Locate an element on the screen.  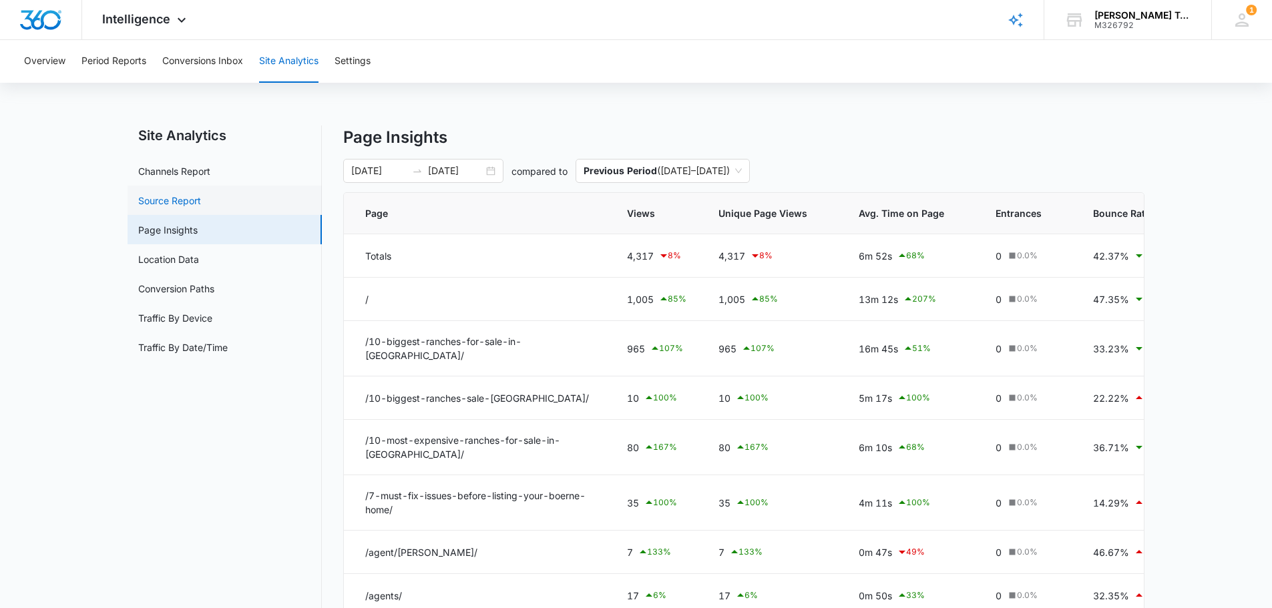
span: swap-right is located at coordinates (417, 171).